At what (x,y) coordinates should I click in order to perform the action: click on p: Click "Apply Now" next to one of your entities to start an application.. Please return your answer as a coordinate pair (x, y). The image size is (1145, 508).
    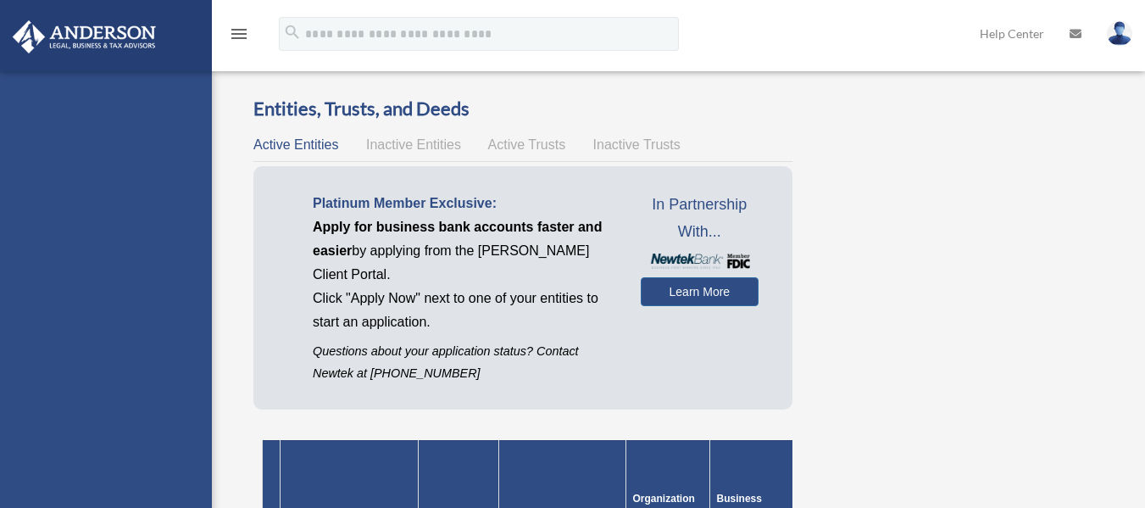
    Looking at the image, I should click on (464, 310).